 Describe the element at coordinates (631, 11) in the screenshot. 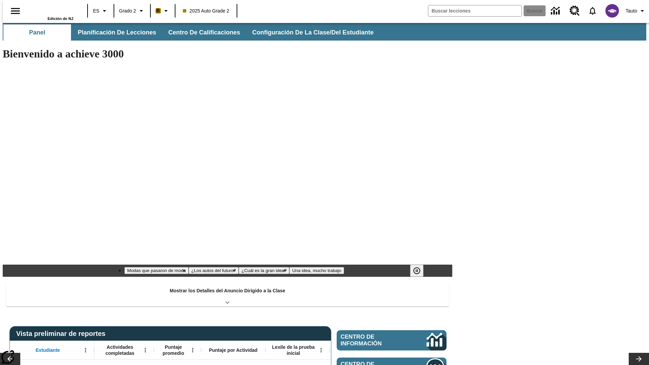

I see `span: Tauto` at that location.